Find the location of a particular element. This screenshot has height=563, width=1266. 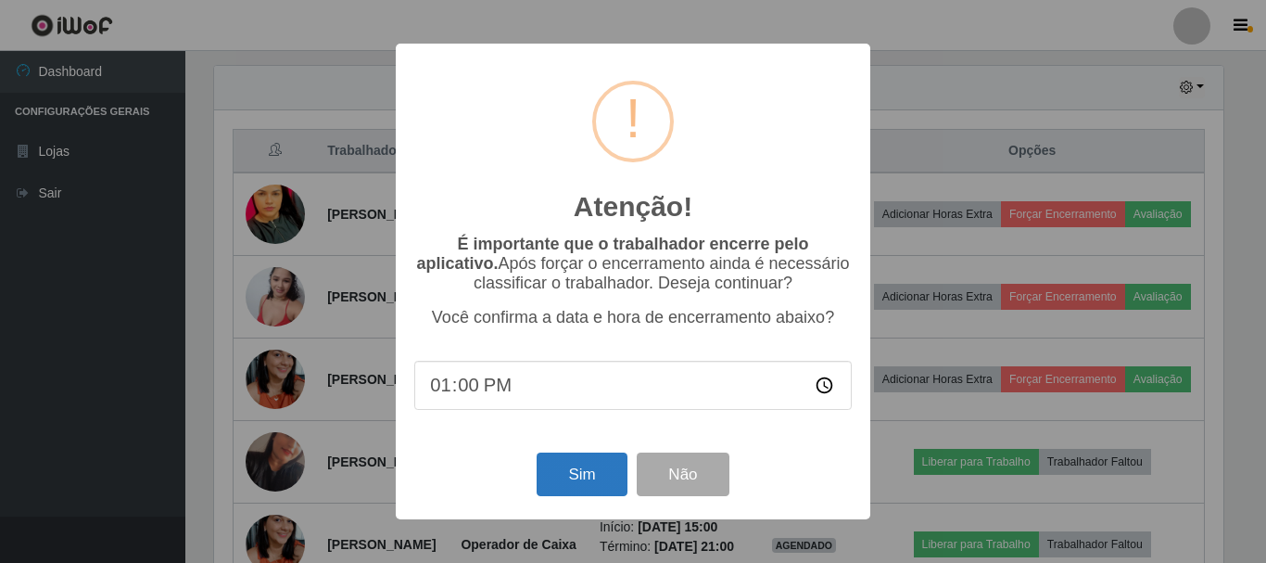

button: Sim is located at coordinates (581, 474).